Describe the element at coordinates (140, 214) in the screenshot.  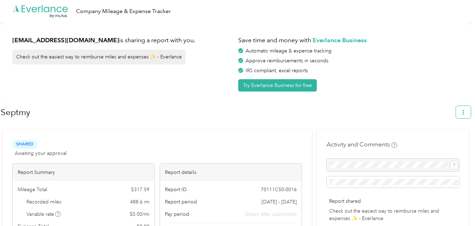
I see `span: $ 0.00 / mi` at that location.